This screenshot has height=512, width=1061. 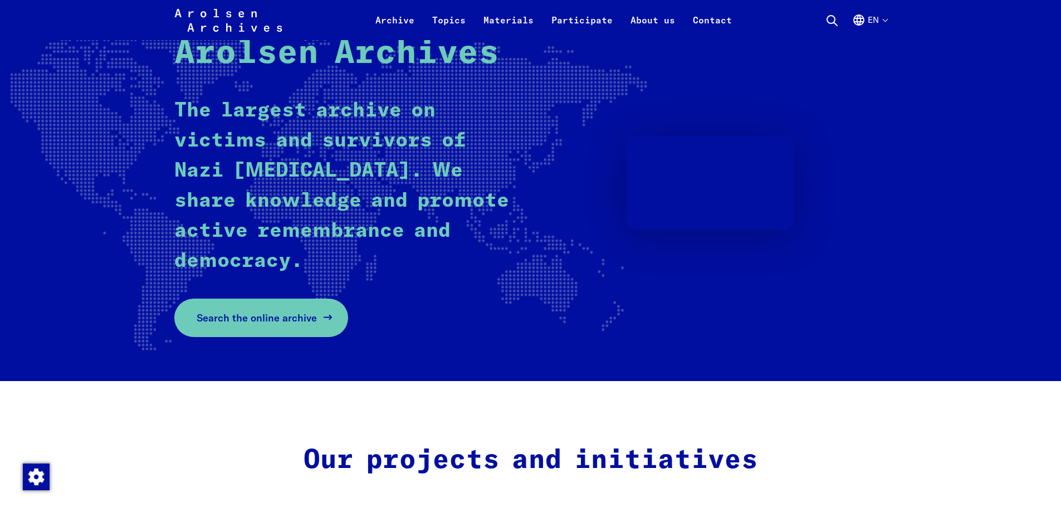 What do you see at coordinates (553, 20) in the screenshot?
I see `nav: Primary` at bounding box center [553, 20].